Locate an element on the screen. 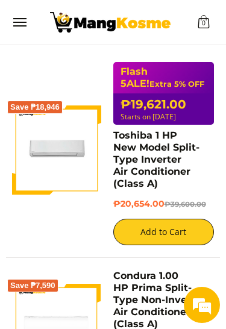 This screenshot has height=329, width=226. span: Save ₱7,590 is located at coordinates (33, 285).